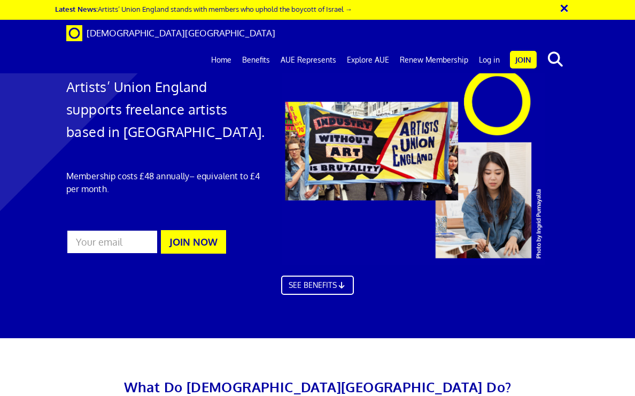 This screenshot has width=635, height=396. Describe the element at coordinates (368, 60) in the screenshot. I see `a: Explore AUE` at that location.